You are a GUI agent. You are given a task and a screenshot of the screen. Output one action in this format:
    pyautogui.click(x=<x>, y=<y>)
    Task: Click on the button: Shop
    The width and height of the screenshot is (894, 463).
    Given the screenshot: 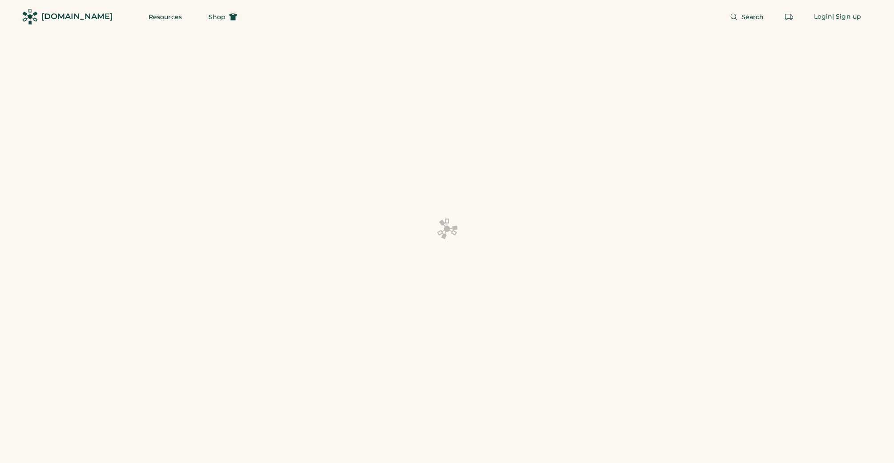 What is the action you would take?
    pyautogui.click(x=223, y=17)
    